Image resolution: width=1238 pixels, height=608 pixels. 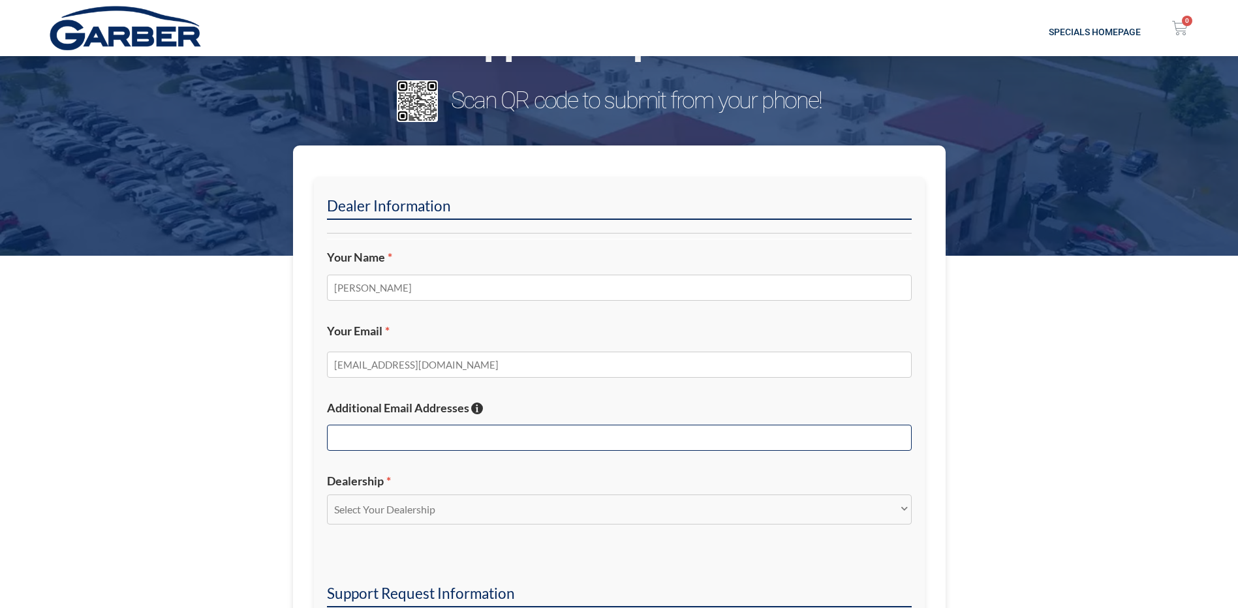 I want to click on h2: Specials Homepage, so click(x=730, y=32).